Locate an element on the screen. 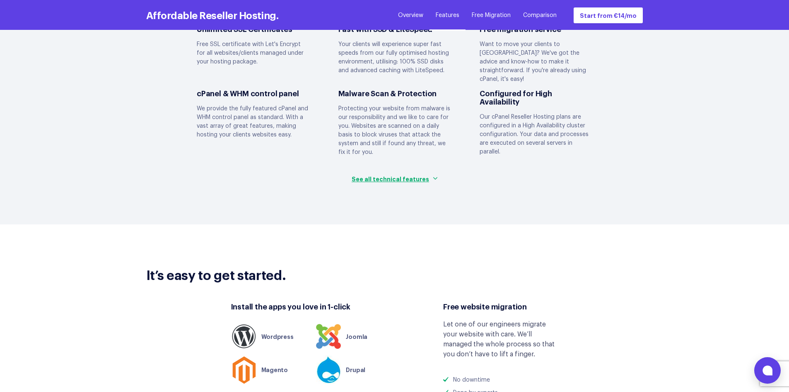  span: See all technical features is located at coordinates (390, 178).